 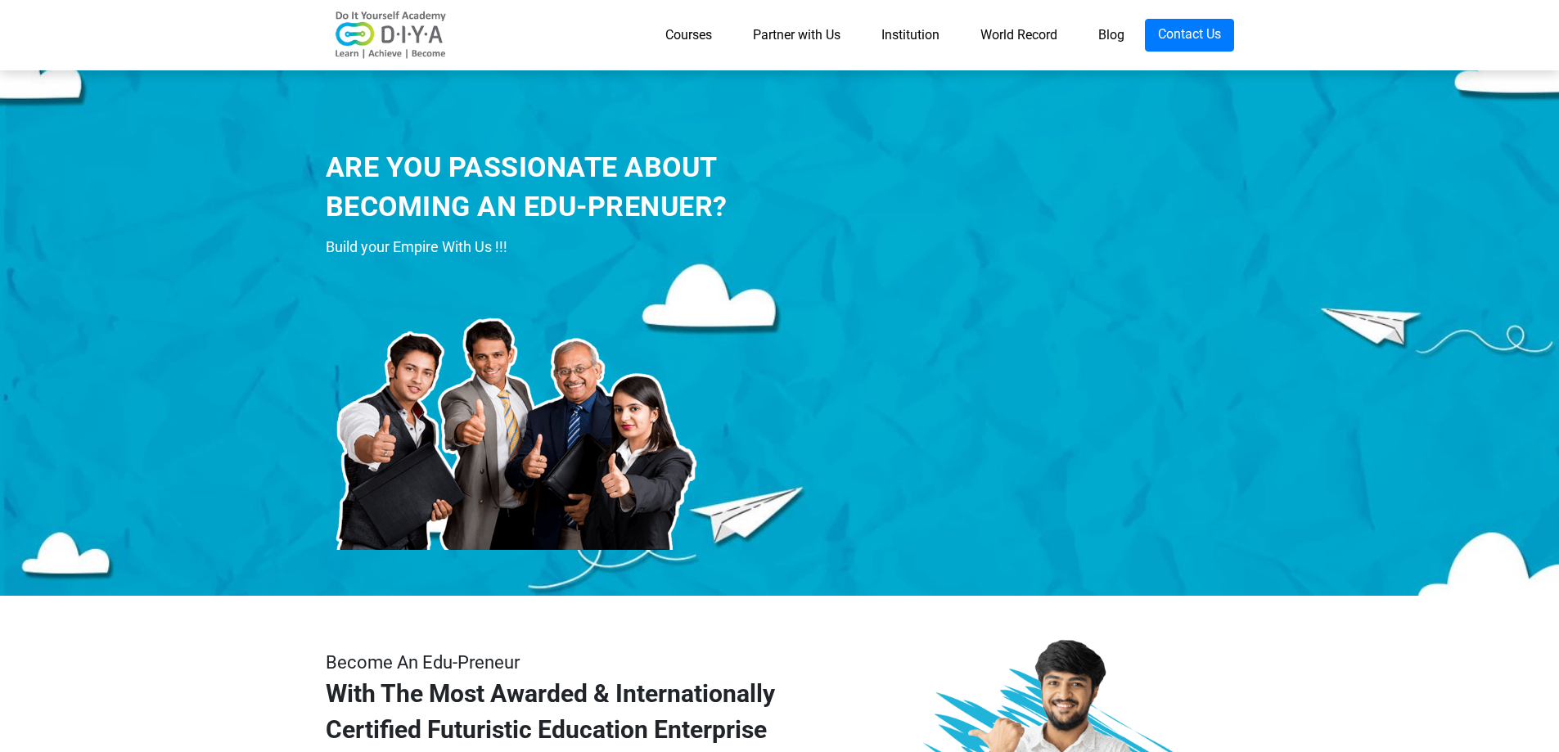 What do you see at coordinates (585, 662) in the screenshot?
I see `div: Become An Edu-Preneur` at bounding box center [585, 662].